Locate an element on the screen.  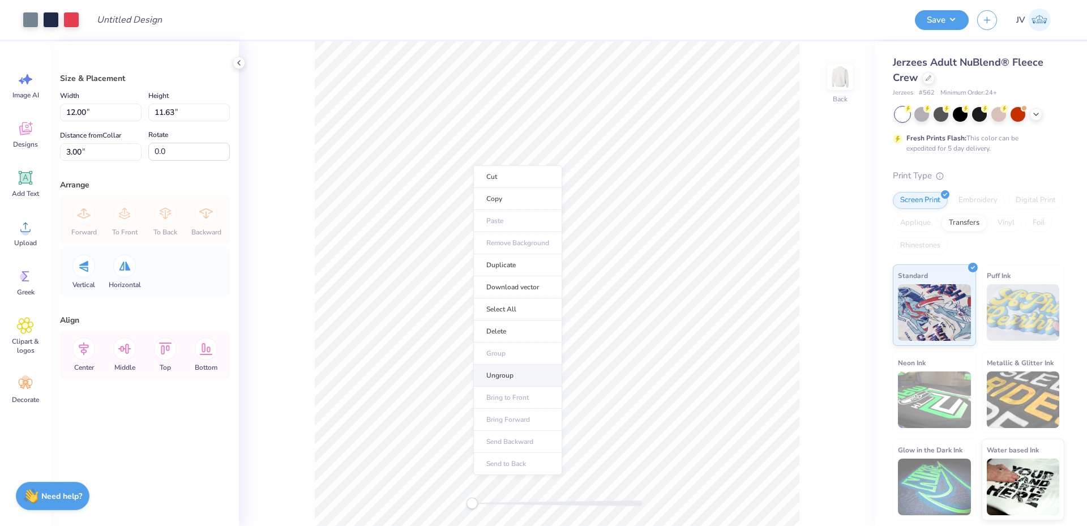
label: Rotate is located at coordinates (158, 135).